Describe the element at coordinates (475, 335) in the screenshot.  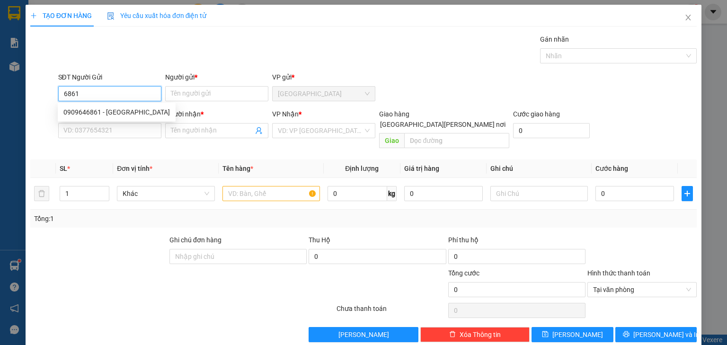
I see `button: deleteXóa Thông tin` at that location.